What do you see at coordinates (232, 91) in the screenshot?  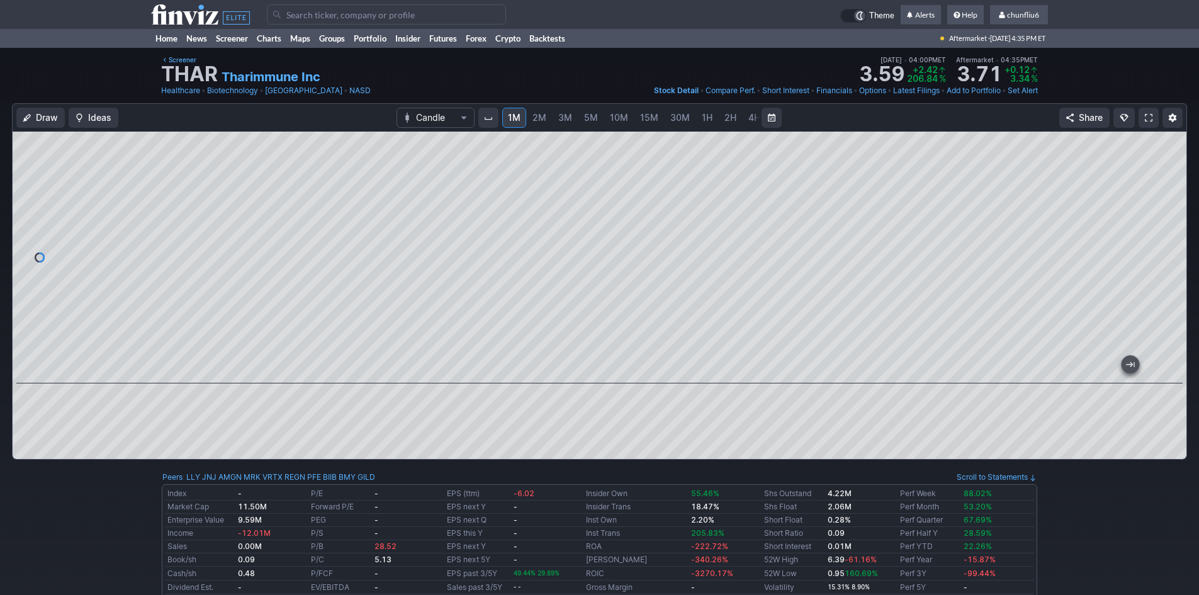 I see `a: Biotechnology` at bounding box center [232, 91].